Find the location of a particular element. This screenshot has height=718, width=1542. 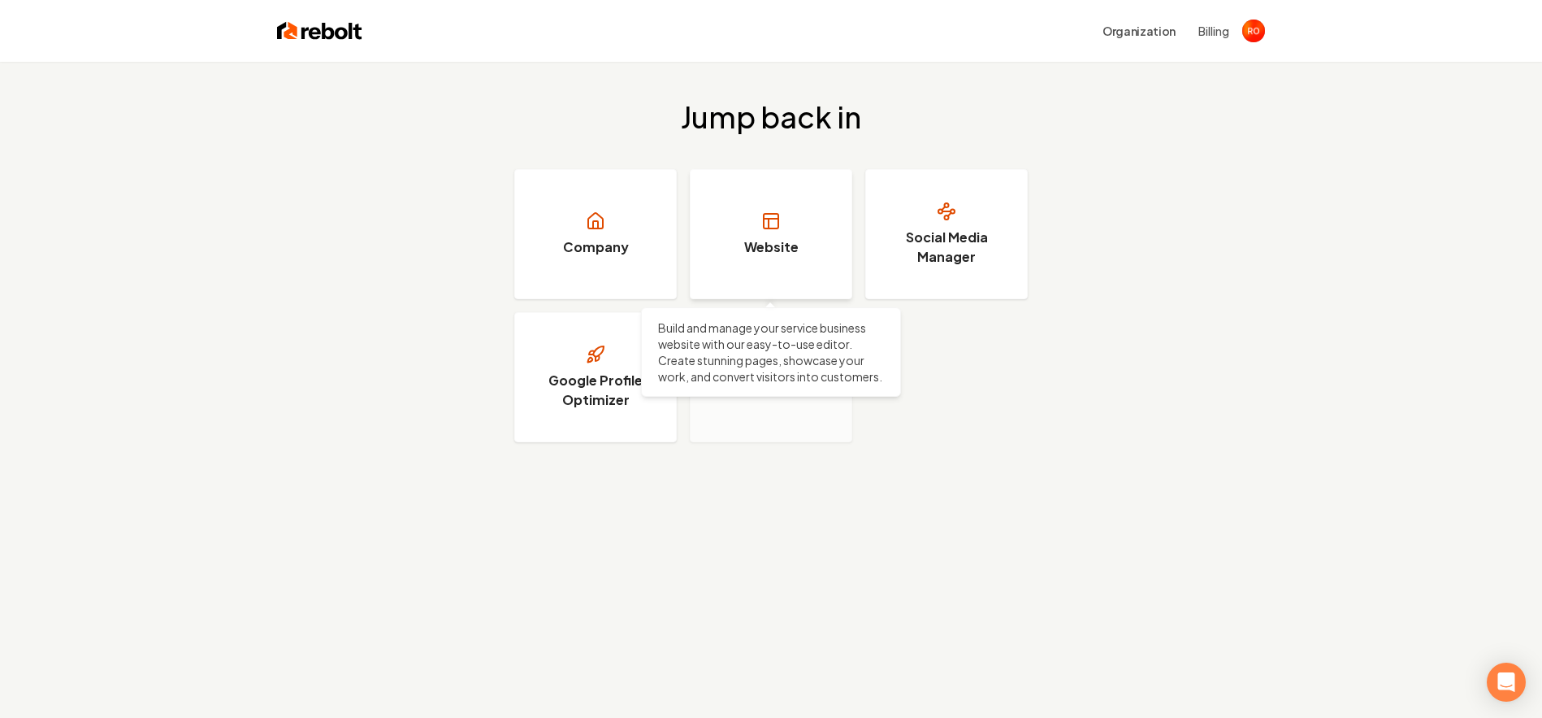

a: Google Profile Optimizer is located at coordinates (596, 377).